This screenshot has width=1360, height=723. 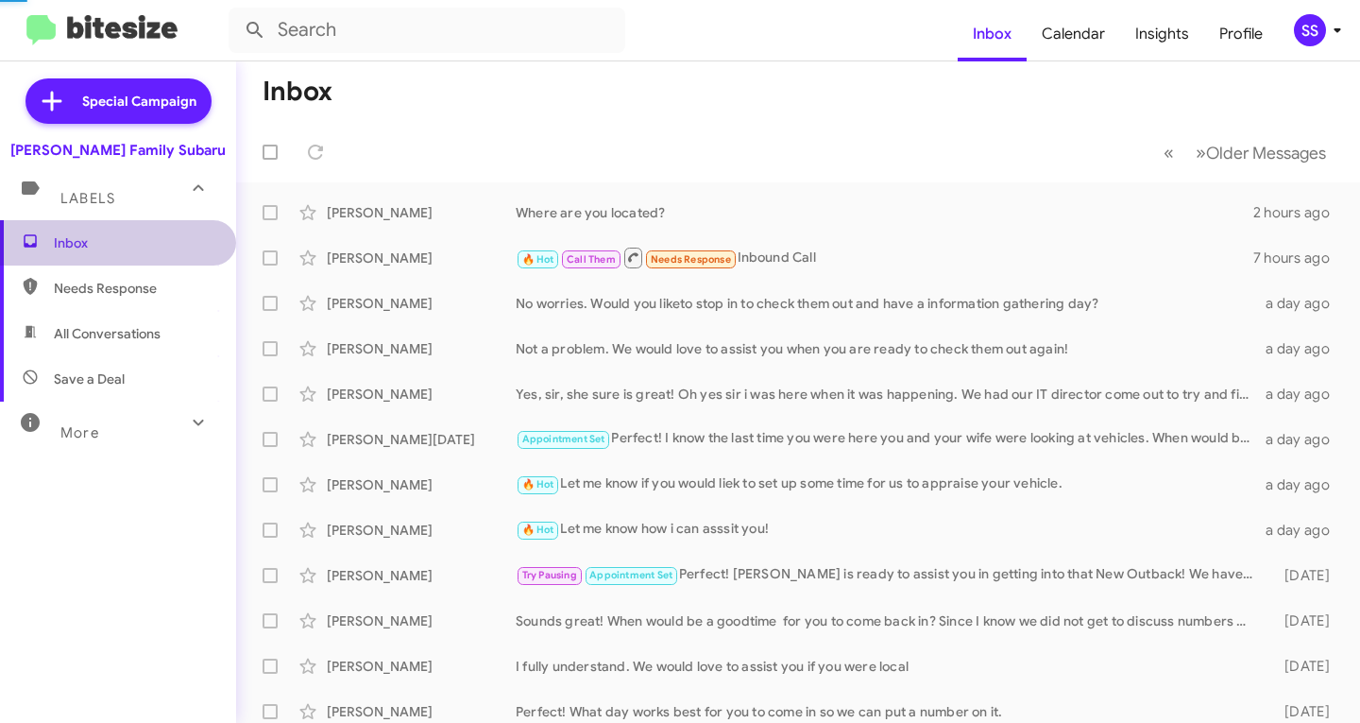 I want to click on div: No worries. Would you liketo stop in to check them out and have a information gathering day?, so click(x=889, y=303).